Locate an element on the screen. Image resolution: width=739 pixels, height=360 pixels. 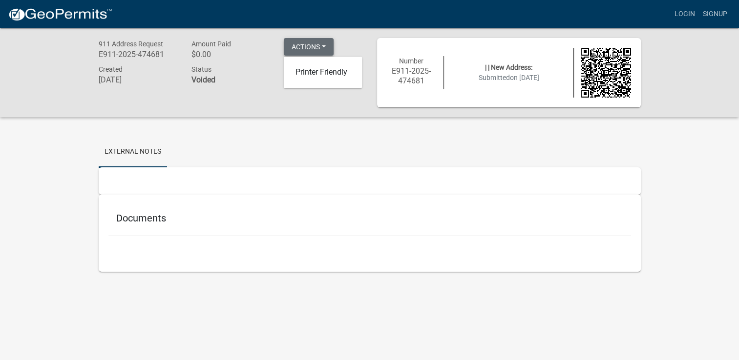
div: Actions is located at coordinates (323, 73).